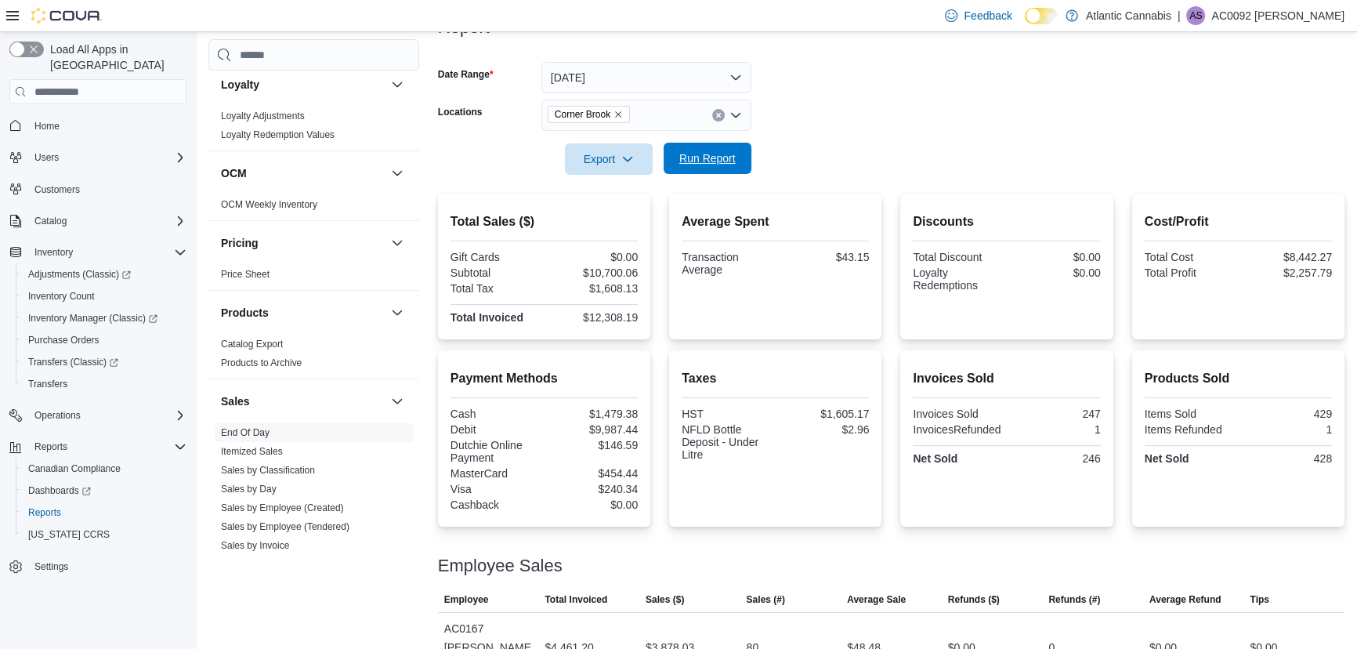  What do you see at coordinates (46, 157) in the screenshot?
I see `button: Users` at bounding box center [46, 157].